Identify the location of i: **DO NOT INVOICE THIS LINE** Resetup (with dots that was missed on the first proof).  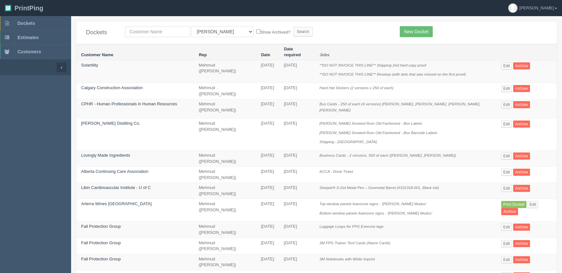
(393, 74).